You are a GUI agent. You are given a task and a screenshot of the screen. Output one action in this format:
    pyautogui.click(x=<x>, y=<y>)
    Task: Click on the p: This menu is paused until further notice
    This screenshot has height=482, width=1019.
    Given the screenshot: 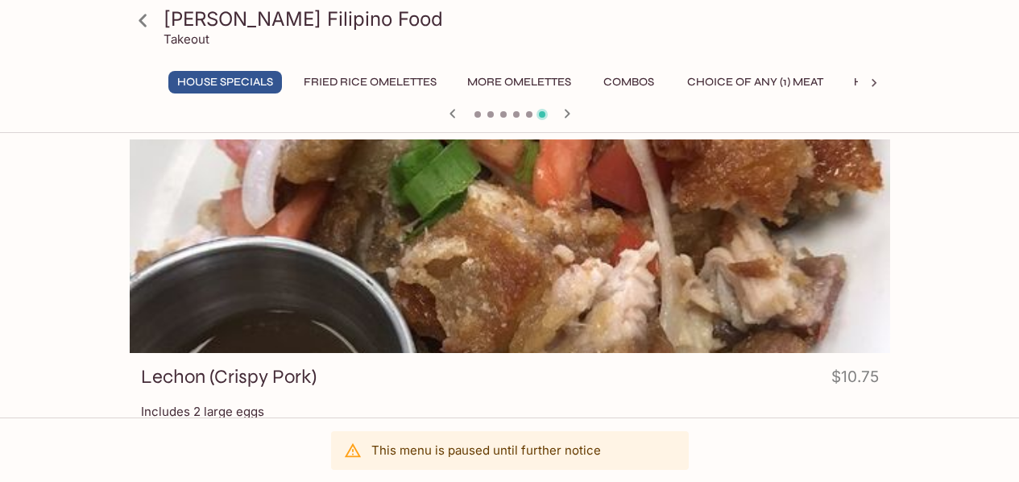 What is the action you would take?
    pyautogui.click(x=486, y=450)
    